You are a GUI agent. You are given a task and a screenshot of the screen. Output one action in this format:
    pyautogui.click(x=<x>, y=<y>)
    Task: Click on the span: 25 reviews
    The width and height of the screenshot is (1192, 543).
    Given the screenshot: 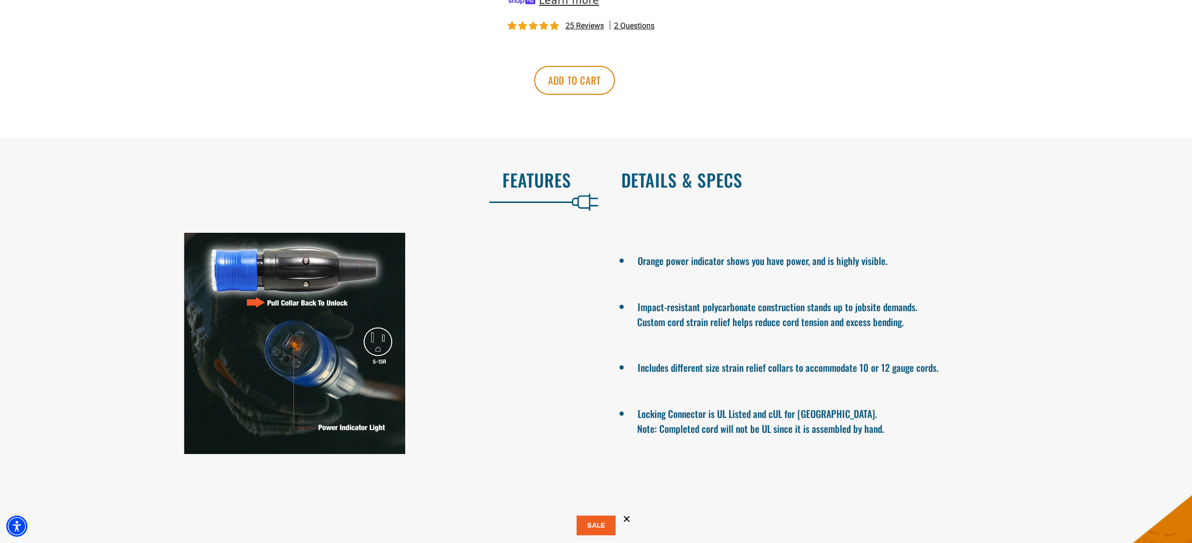 What is the action you would take?
    pyautogui.click(x=585, y=26)
    